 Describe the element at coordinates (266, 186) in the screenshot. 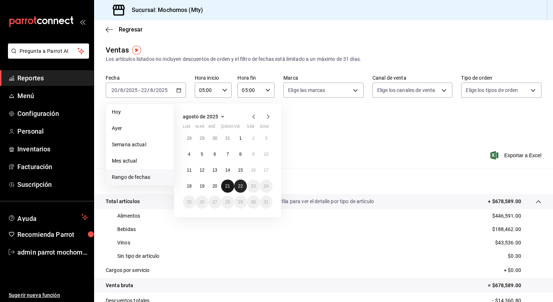

I see `button: 24 de agosto de 2025` at that location.